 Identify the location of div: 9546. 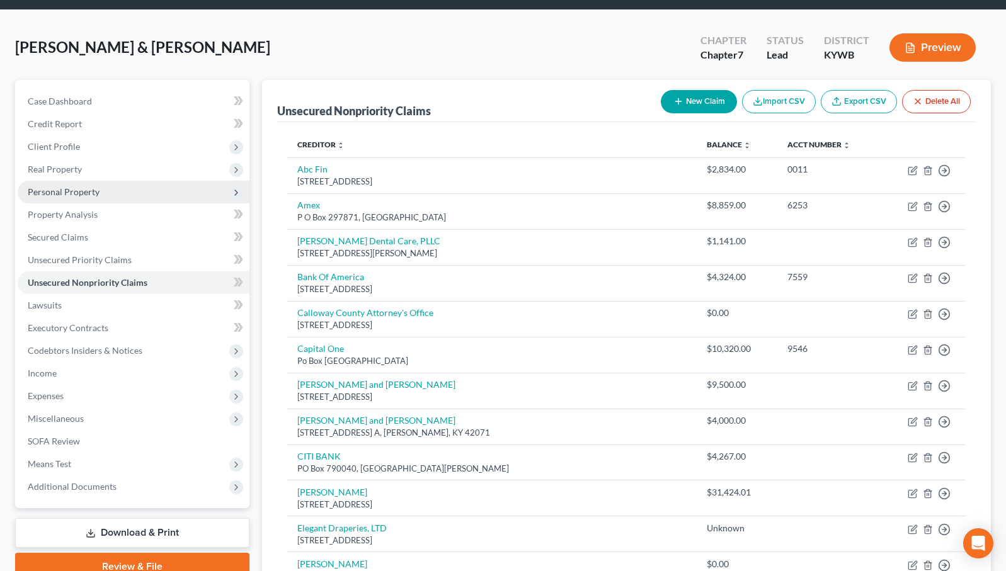
(829, 349).